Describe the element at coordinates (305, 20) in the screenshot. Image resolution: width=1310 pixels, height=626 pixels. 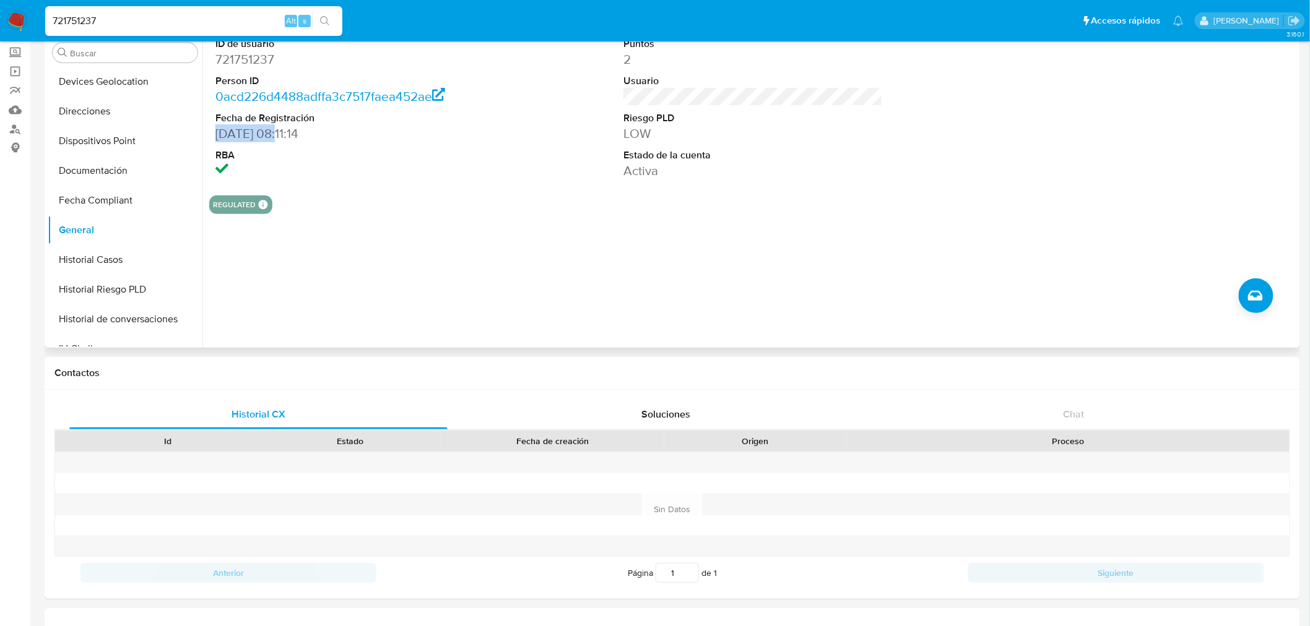
I see `span: s` at that location.